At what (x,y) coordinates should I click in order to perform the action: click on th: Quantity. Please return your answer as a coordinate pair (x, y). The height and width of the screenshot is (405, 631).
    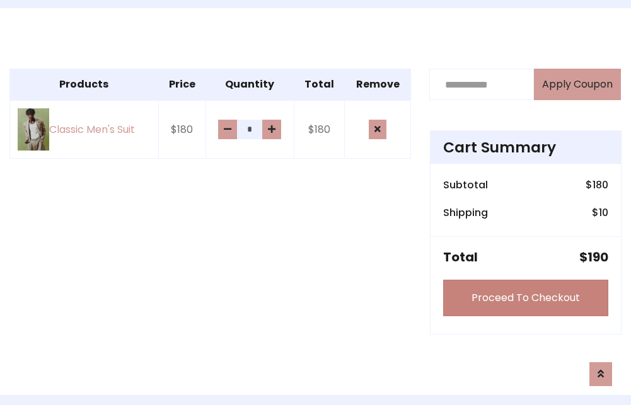
    Looking at the image, I should click on (249, 85).